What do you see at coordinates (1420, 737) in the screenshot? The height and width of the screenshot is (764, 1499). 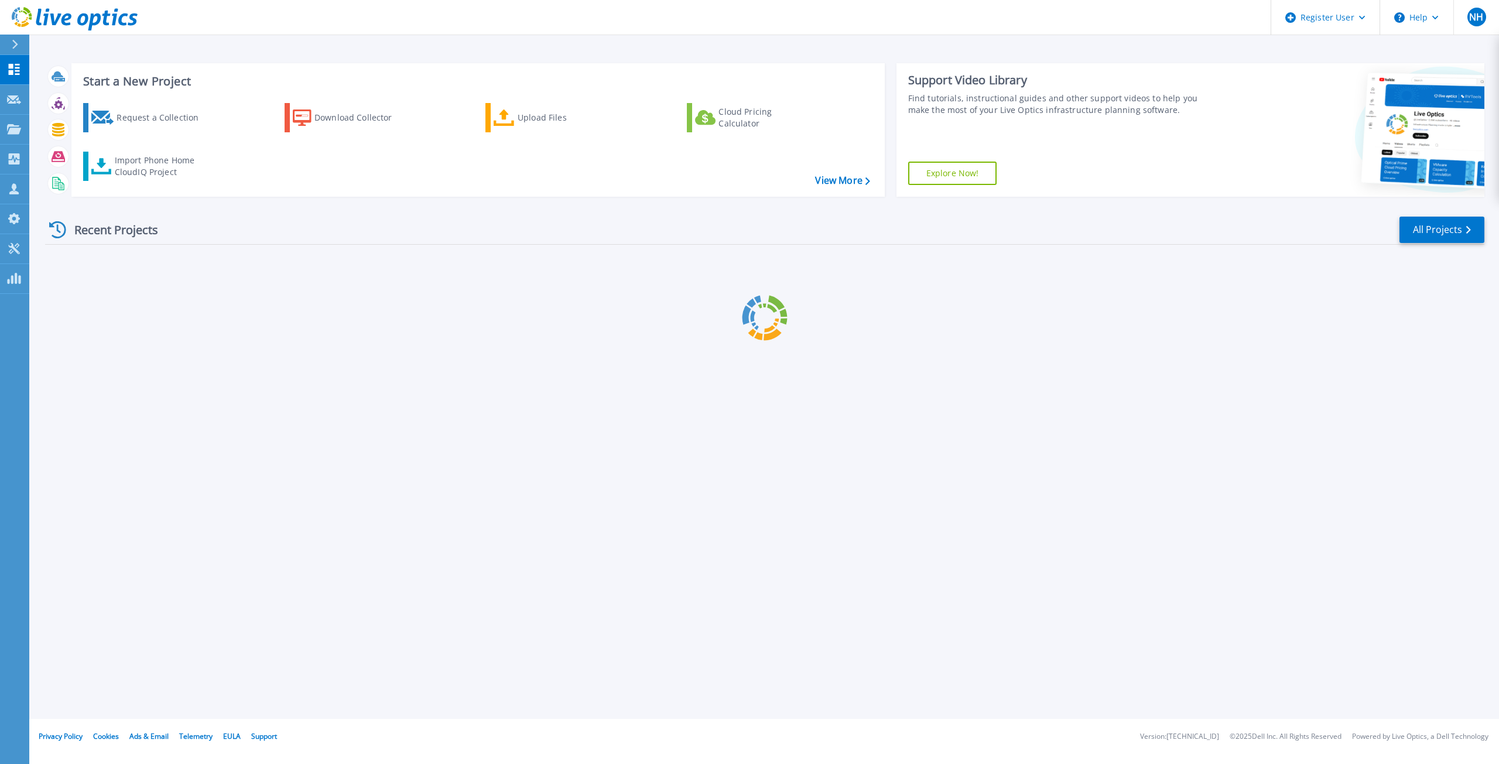 I see `li: Powered by Live Optics, a Dell Technology` at bounding box center [1420, 737].